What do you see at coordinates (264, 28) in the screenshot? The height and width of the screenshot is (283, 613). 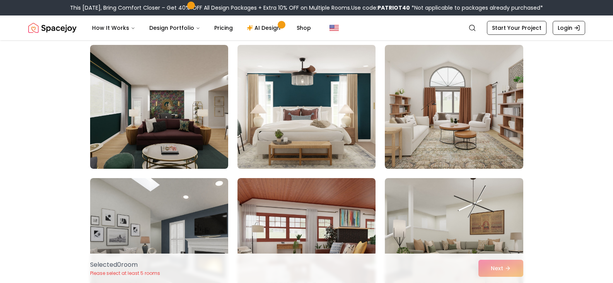 I see `a: AI Design` at bounding box center [264, 28].